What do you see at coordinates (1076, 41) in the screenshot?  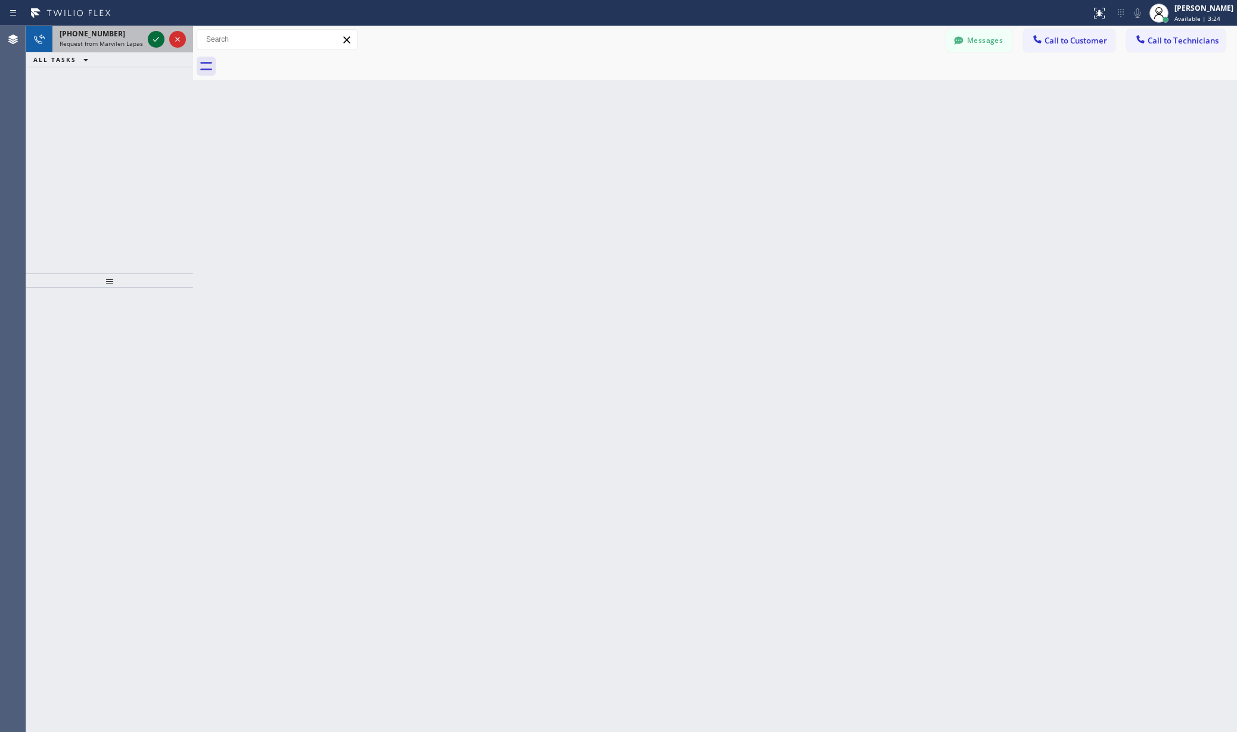 I see `span: Call to Customer` at bounding box center [1076, 41].